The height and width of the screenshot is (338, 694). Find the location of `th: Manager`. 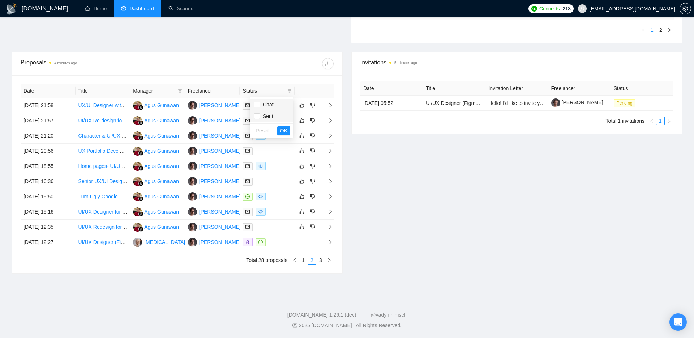

th: Manager is located at coordinates (158, 91).